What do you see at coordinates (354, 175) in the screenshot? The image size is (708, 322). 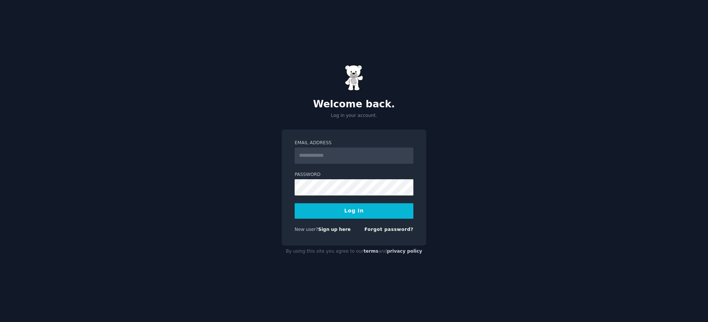 I see `label: Password` at bounding box center [354, 175].